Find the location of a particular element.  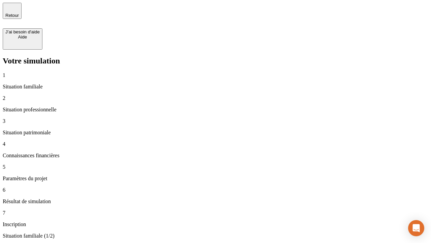

p: Situation familiale is located at coordinates (216, 87).